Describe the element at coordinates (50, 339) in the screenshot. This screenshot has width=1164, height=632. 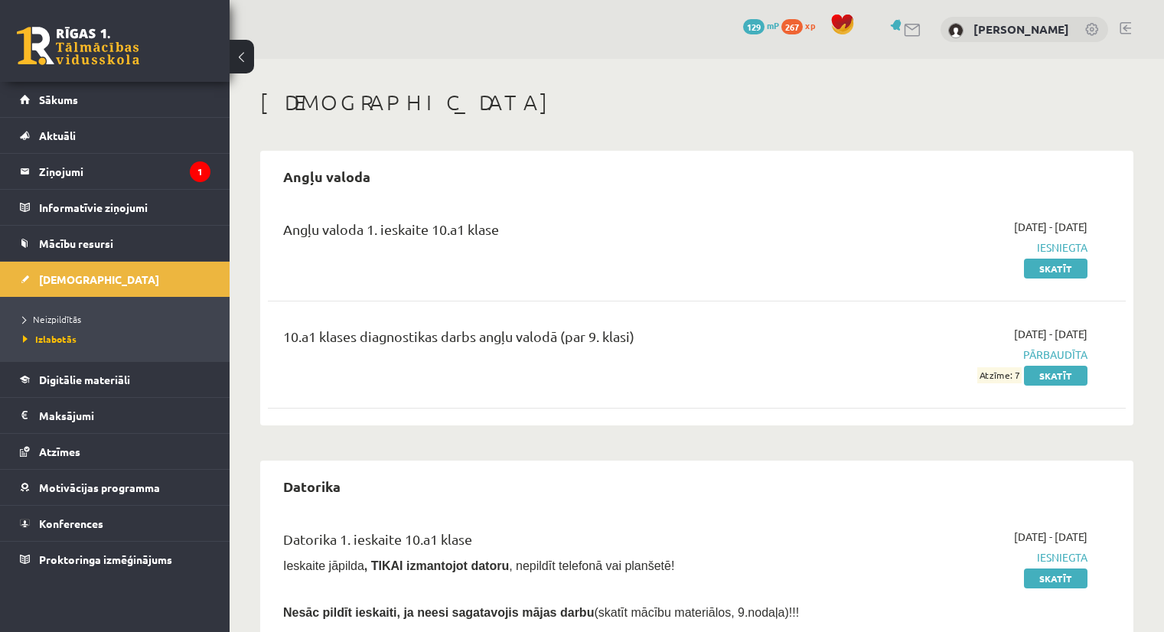
I see `span: Izlabotās` at that location.